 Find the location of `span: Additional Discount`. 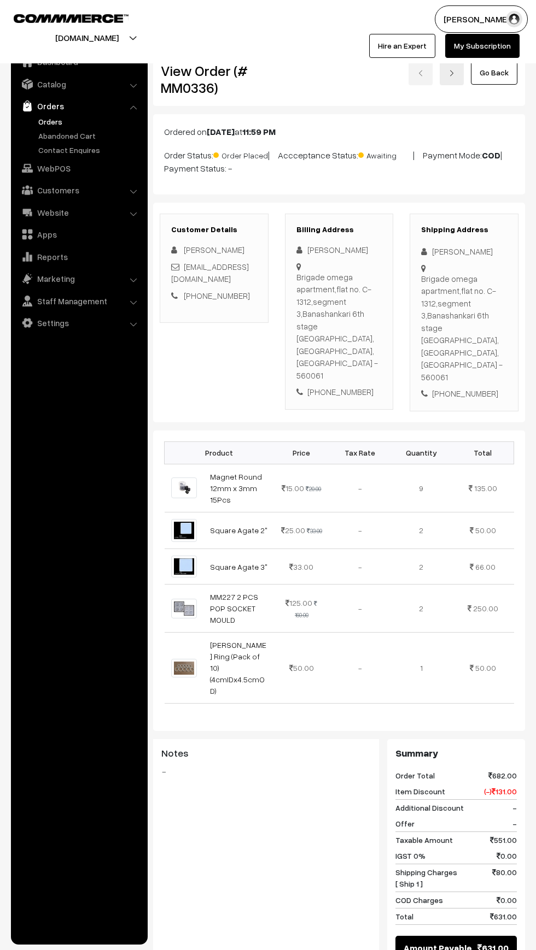

span: Additional Discount is located at coordinates (429, 808).